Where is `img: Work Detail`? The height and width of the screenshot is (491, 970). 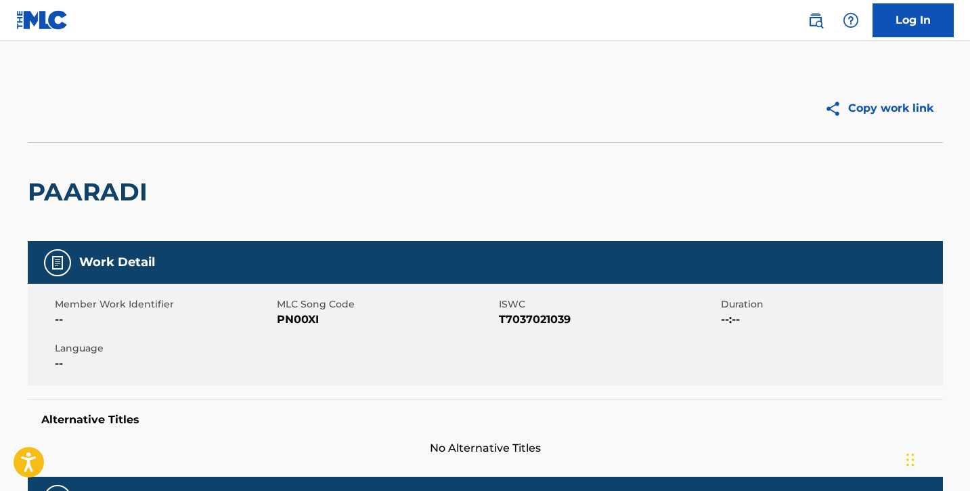 img: Work Detail is located at coordinates (58, 263).